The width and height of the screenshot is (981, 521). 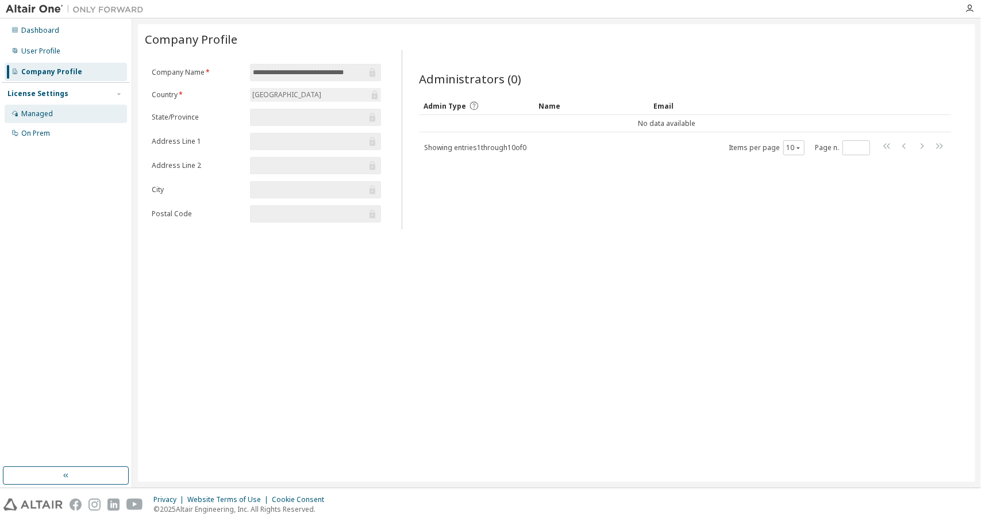 I want to click on div: Managed, so click(x=37, y=114).